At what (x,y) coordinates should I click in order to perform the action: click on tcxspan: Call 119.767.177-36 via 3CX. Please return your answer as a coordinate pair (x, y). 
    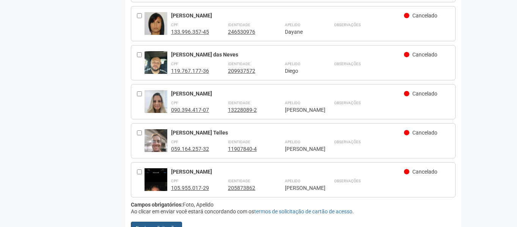
    Looking at the image, I should click on (190, 71).